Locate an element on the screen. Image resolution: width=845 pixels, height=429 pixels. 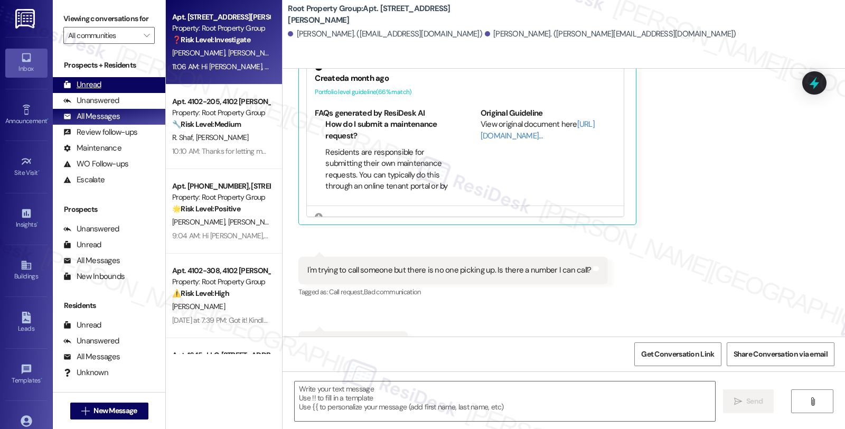
a: Buildings is located at coordinates (26, 271).